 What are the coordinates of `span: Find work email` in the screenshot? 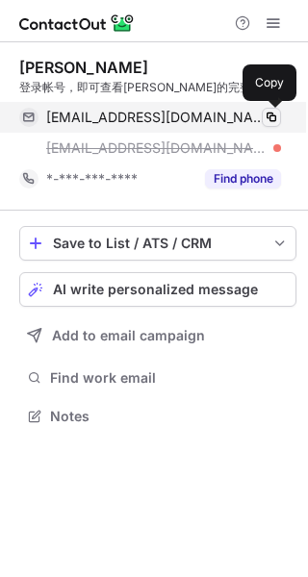 It's located at (169, 378).